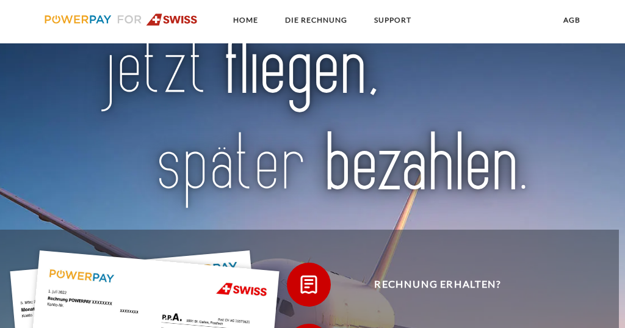  I want to click on a: Rechnung erhalten?, so click(430, 284).